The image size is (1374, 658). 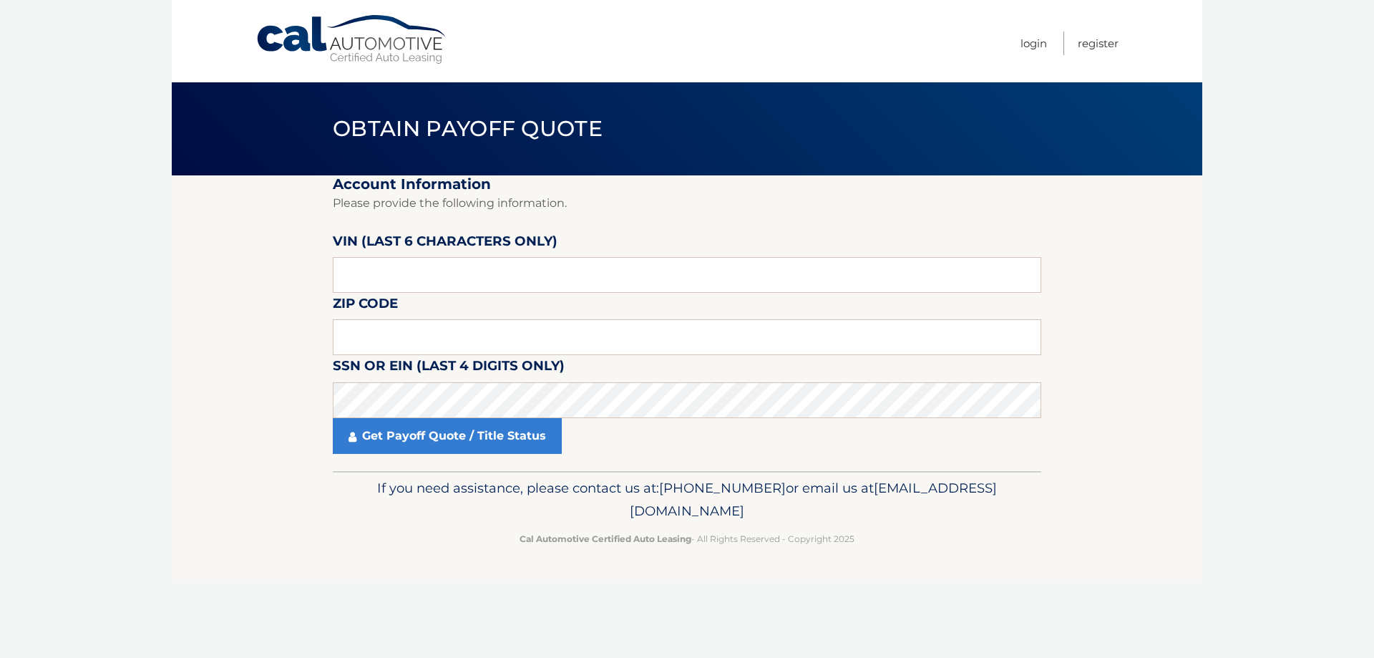 I want to click on span: Obtain Payoff Quote, so click(x=467, y=128).